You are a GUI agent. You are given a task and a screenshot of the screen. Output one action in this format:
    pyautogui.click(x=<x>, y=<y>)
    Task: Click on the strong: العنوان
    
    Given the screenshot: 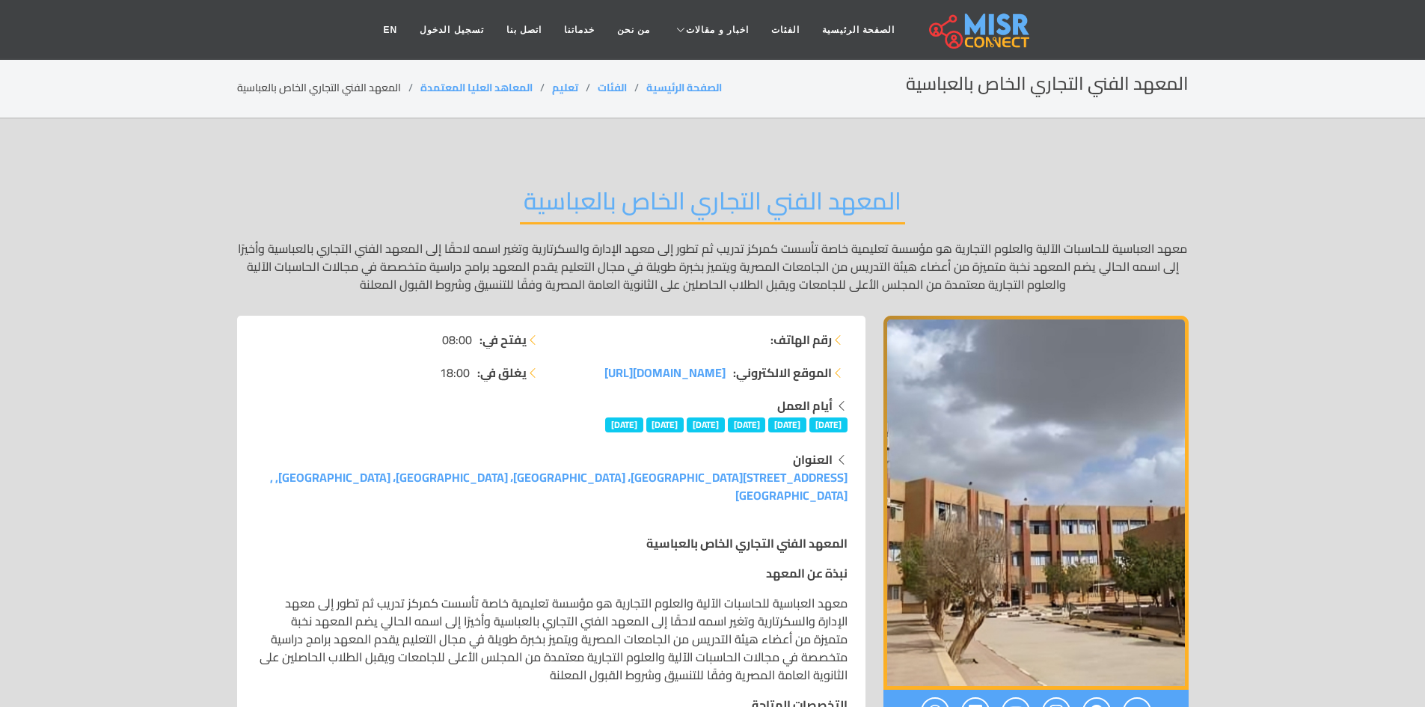 What is the action you would take?
    pyautogui.click(x=812, y=459)
    